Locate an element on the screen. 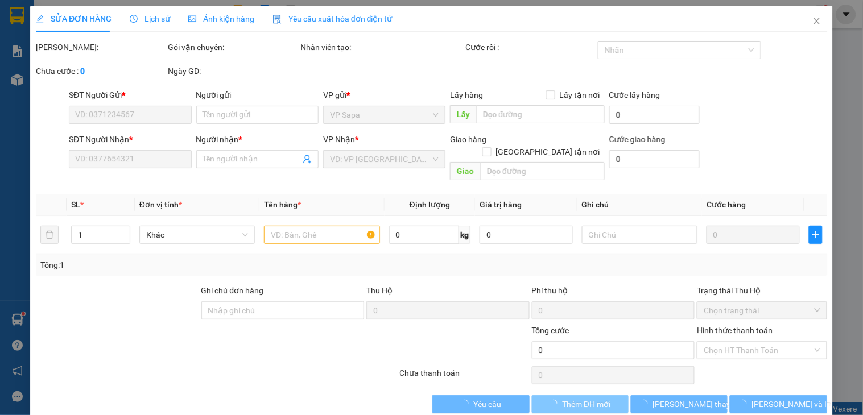 This screenshot has width=863, height=415. span: Lấy tận nơi is located at coordinates (580, 95).